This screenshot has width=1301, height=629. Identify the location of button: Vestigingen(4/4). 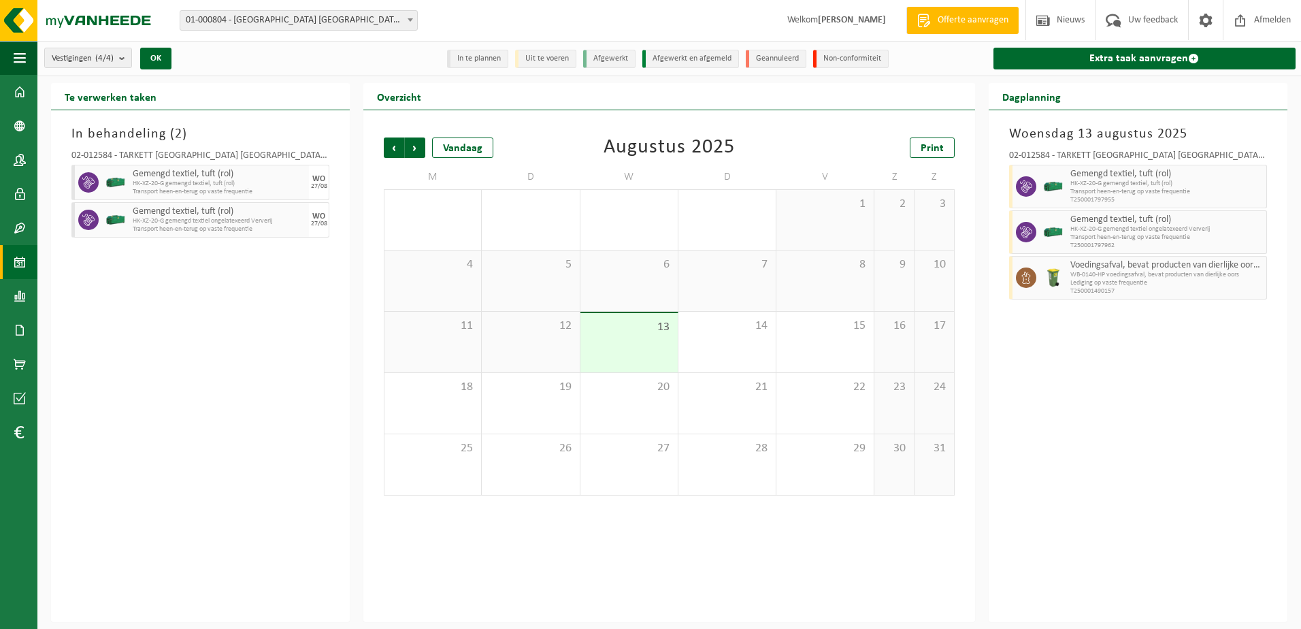
(88, 58).